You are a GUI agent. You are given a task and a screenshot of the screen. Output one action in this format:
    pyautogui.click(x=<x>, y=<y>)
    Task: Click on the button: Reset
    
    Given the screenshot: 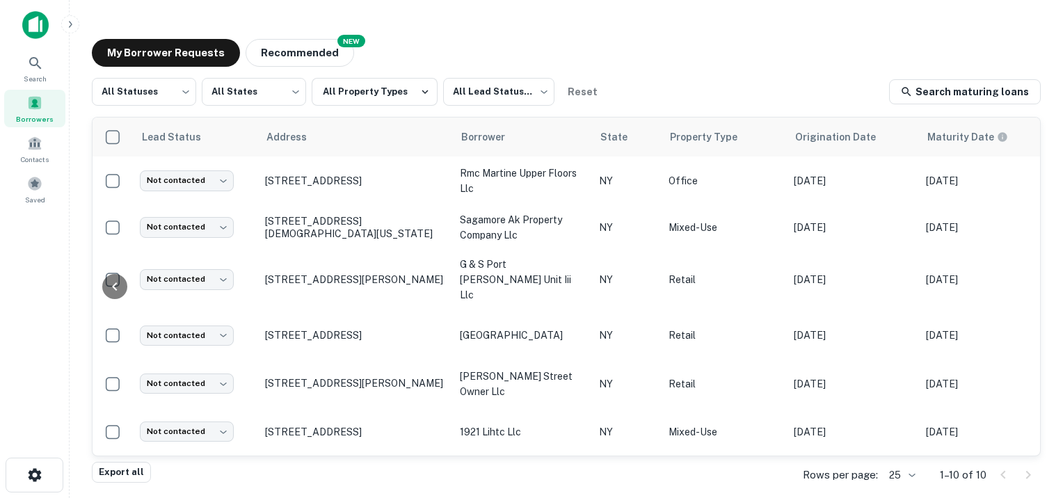 What is the action you would take?
    pyautogui.click(x=582, y=92)
    